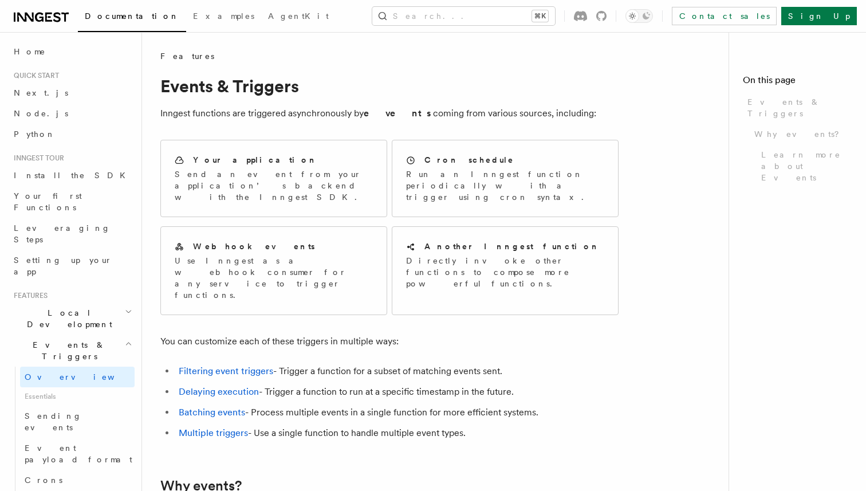  What do you see at coordinates (801, 134) in the screenshot?
I see `span: Why events?` at bounding box center [801, 134].